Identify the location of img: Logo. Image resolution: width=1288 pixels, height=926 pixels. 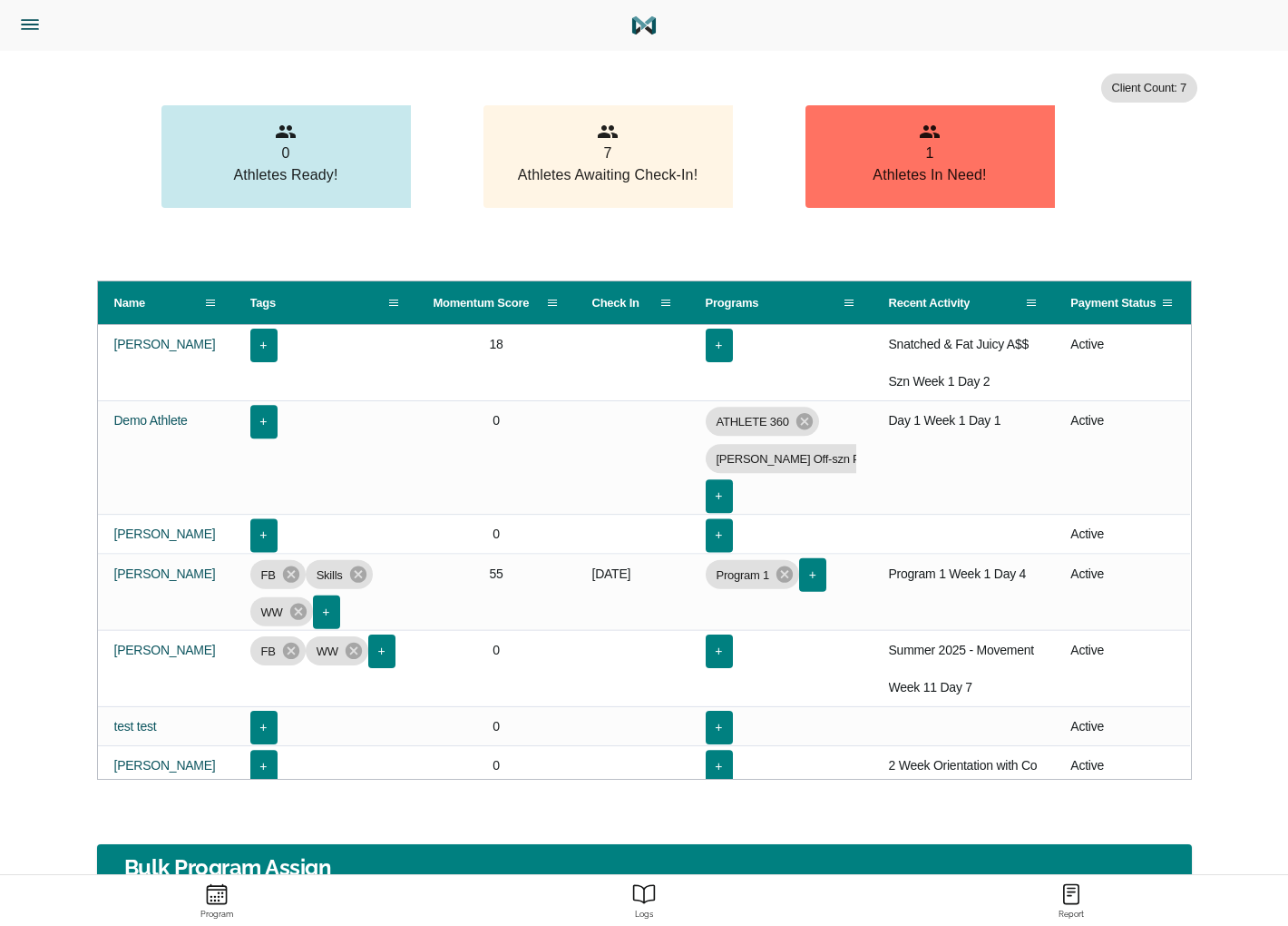
(644, 26).